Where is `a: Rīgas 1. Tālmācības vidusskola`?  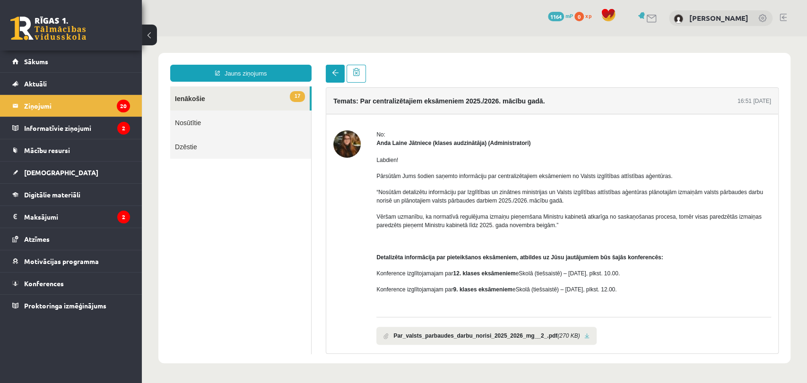
a: Rīgas 1. Tālmācības vidusskola is located at coordinates (48, 28).